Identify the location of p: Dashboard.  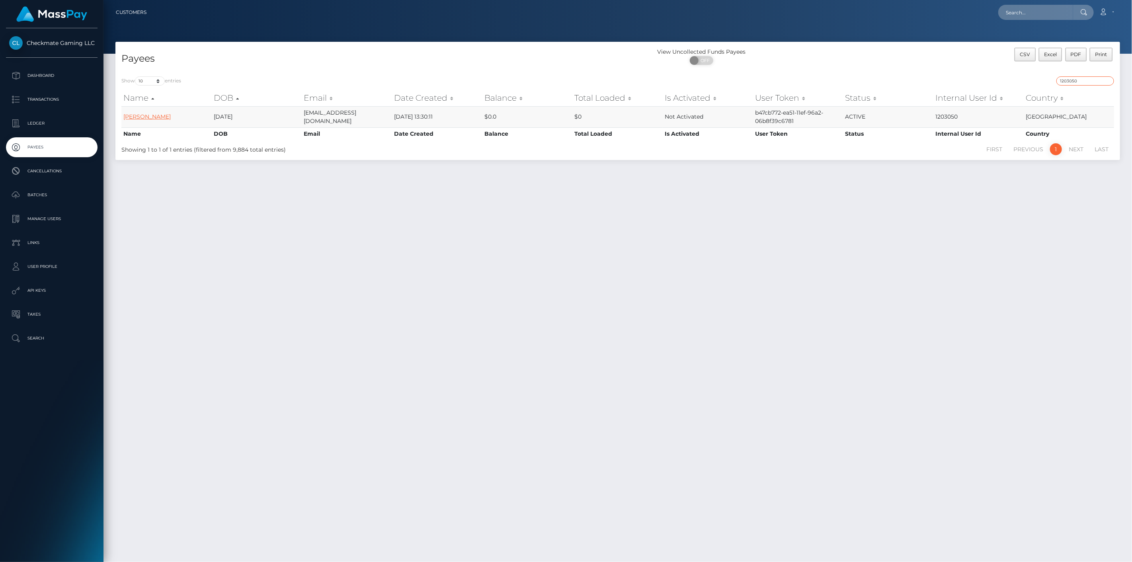
(52, 76).